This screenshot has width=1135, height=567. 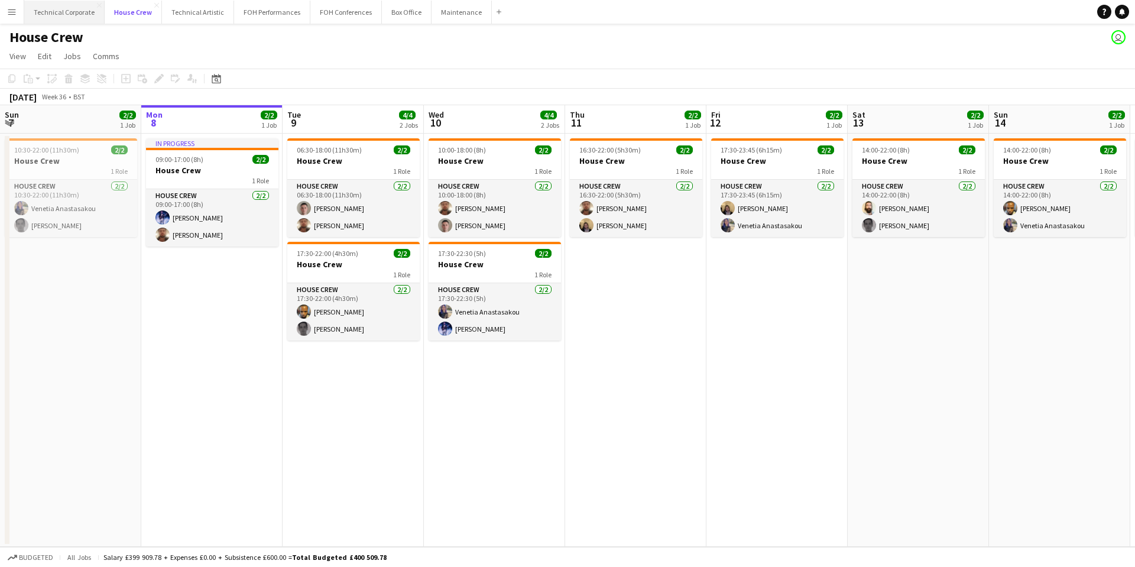 I want to click on span: 11, so click(x=576, y=122).